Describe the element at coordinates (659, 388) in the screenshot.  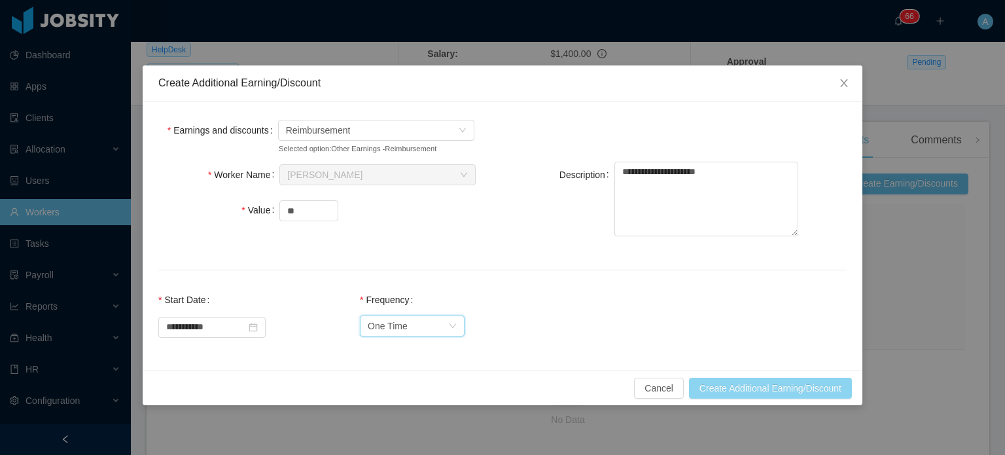
I see `button: Cancel` at that location.